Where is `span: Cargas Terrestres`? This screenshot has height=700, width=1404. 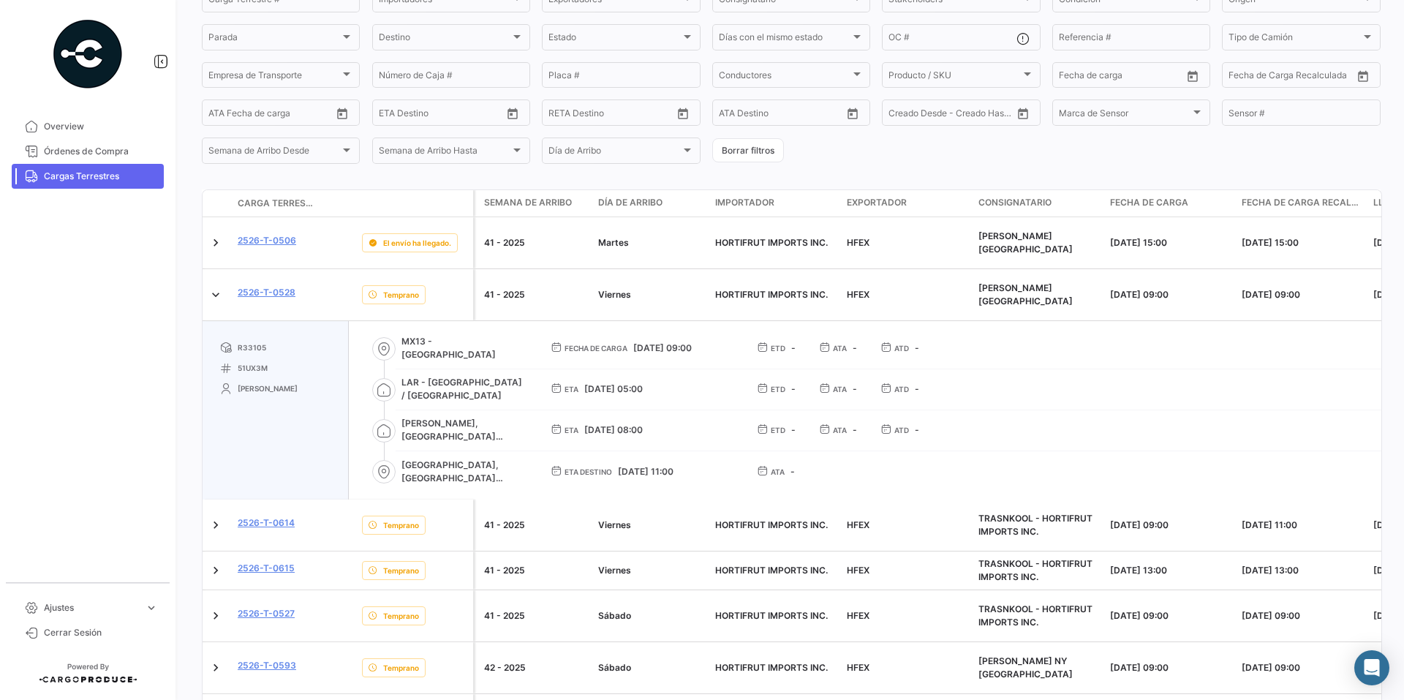
span: Cargas Terrestres is located at coordinates (101, 176).